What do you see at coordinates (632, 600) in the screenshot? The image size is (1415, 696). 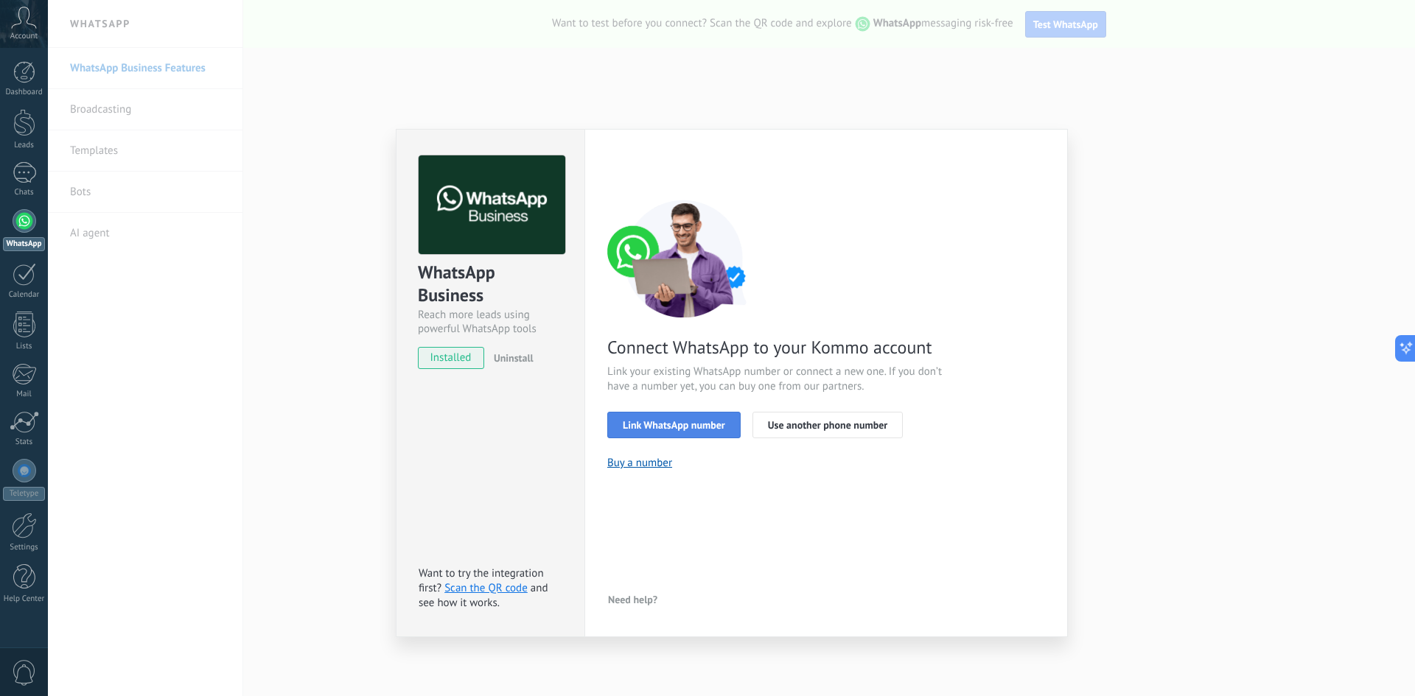 I see `button: Need help?` at bounding box center [632, 600].